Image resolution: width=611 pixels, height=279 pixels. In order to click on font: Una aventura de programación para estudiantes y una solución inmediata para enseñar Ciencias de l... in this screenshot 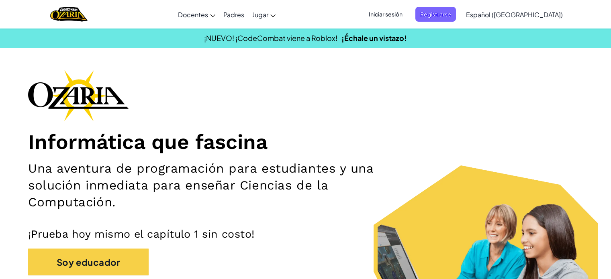, I will do `click(201, 186)`.